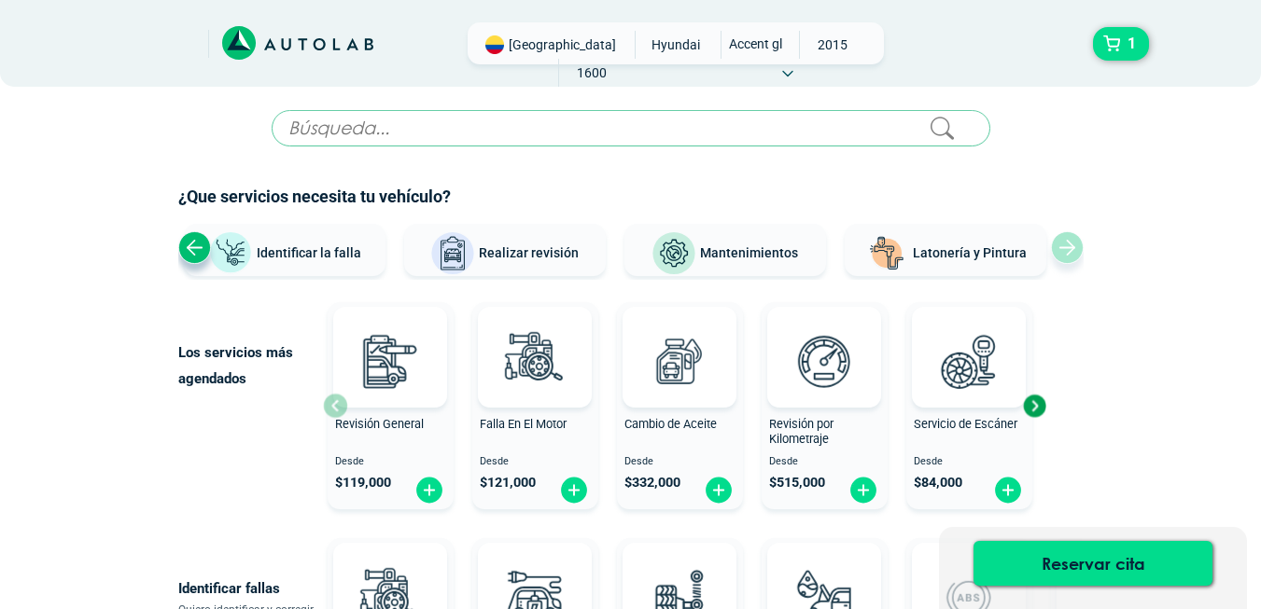 Image resolution: width=1261 pixels, height=609 pixels. Describe the element at coordinates (938, 482) in the screenshot. I see `span: $ 84,000` at that location.